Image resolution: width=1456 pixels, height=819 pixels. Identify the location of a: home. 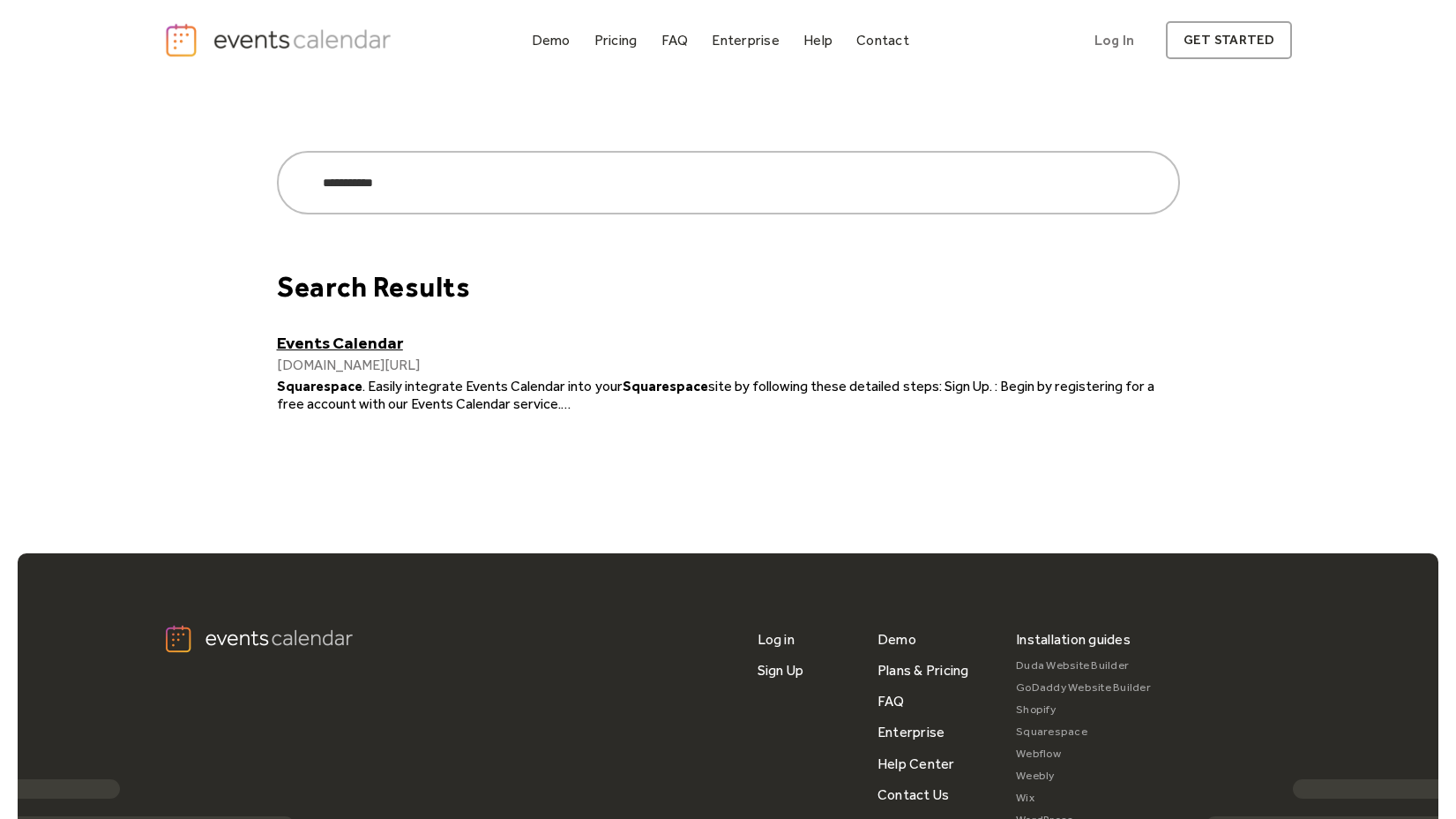
(280, 40).